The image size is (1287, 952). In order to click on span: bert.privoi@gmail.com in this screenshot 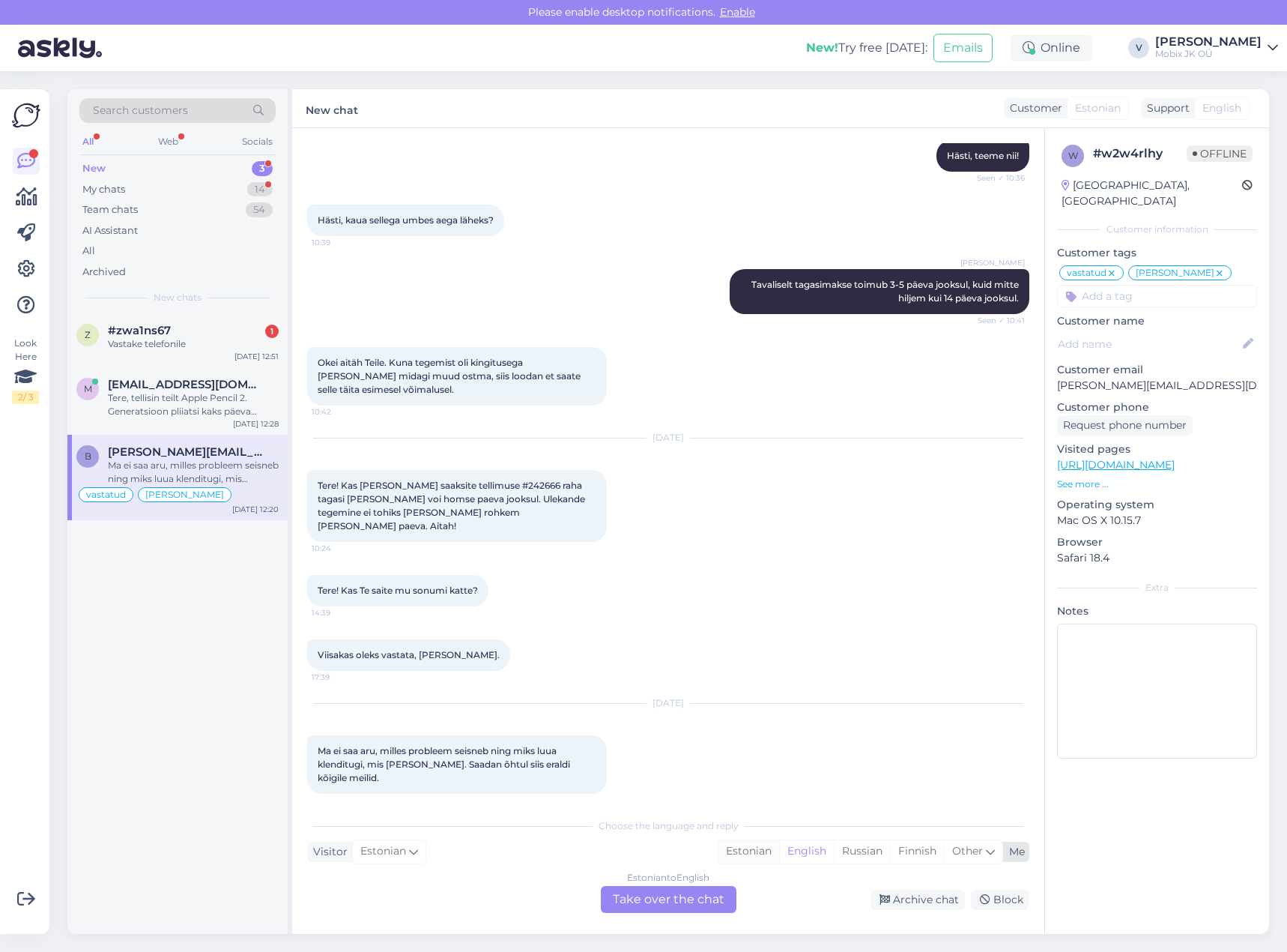, I will do `click(186, 452)`.